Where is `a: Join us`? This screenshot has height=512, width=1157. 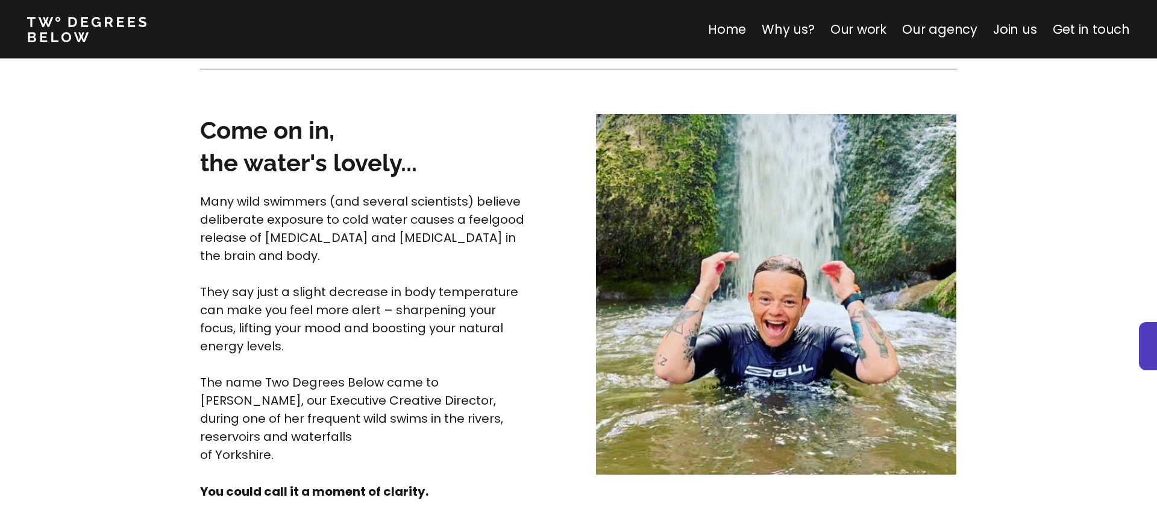
a: Join us is located at coordinates (1015, 29).